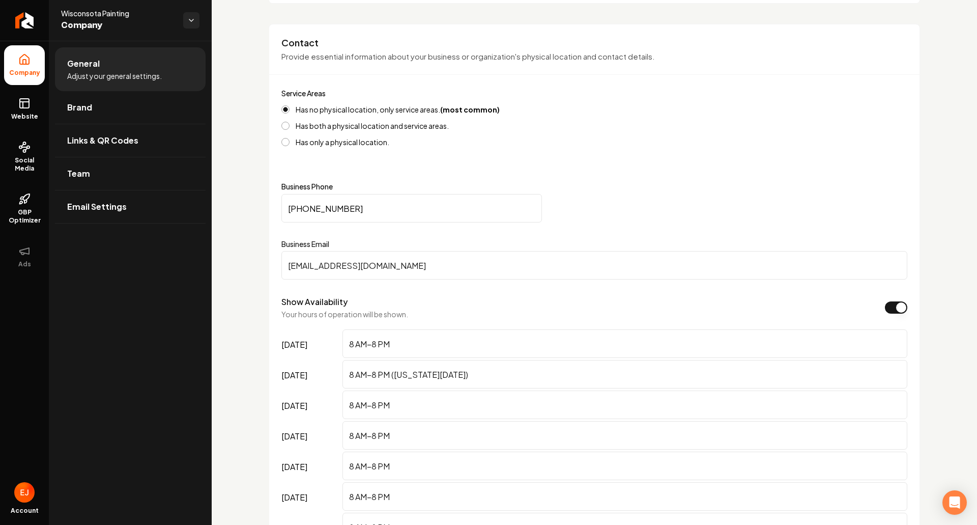 The image size is (977, 525). I want to click on span: Website, so click(24, 117).